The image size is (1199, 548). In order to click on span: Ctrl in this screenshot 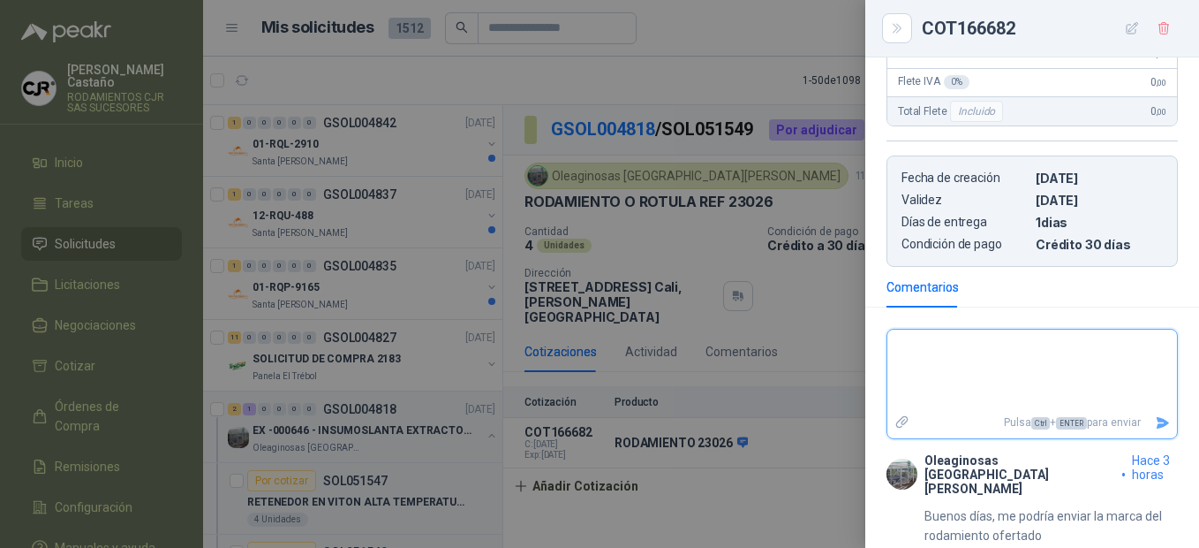, I will do `click(1040, 423)`.